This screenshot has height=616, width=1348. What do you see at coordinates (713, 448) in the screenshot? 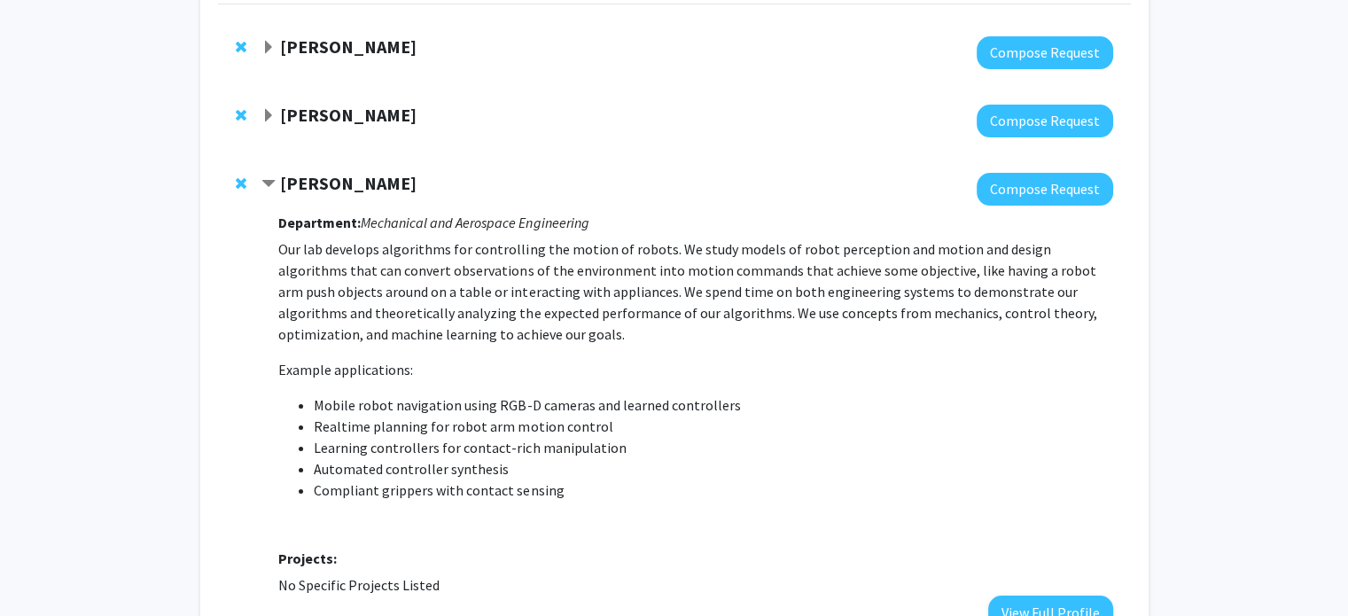
I see `li: Learning controllers for contact-rich manipulation` at bounding box center [713, 448].